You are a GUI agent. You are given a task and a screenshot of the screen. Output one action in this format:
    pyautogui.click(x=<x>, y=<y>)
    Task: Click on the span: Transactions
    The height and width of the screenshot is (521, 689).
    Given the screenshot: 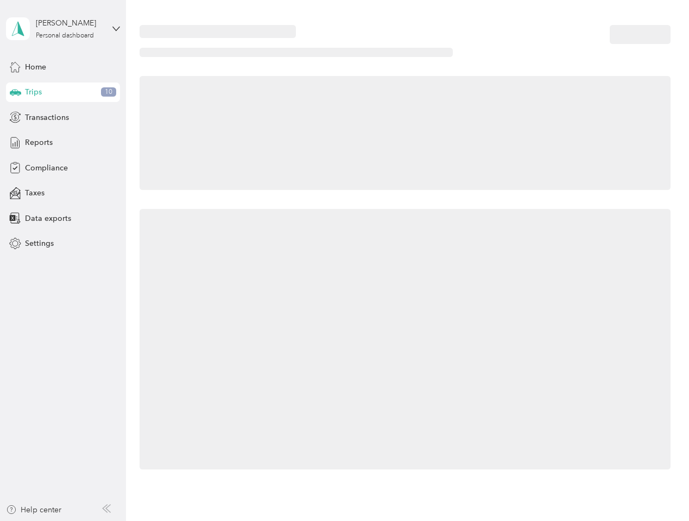 What is the action you would take?
    pyautogui.click(x=47, y=117)
    